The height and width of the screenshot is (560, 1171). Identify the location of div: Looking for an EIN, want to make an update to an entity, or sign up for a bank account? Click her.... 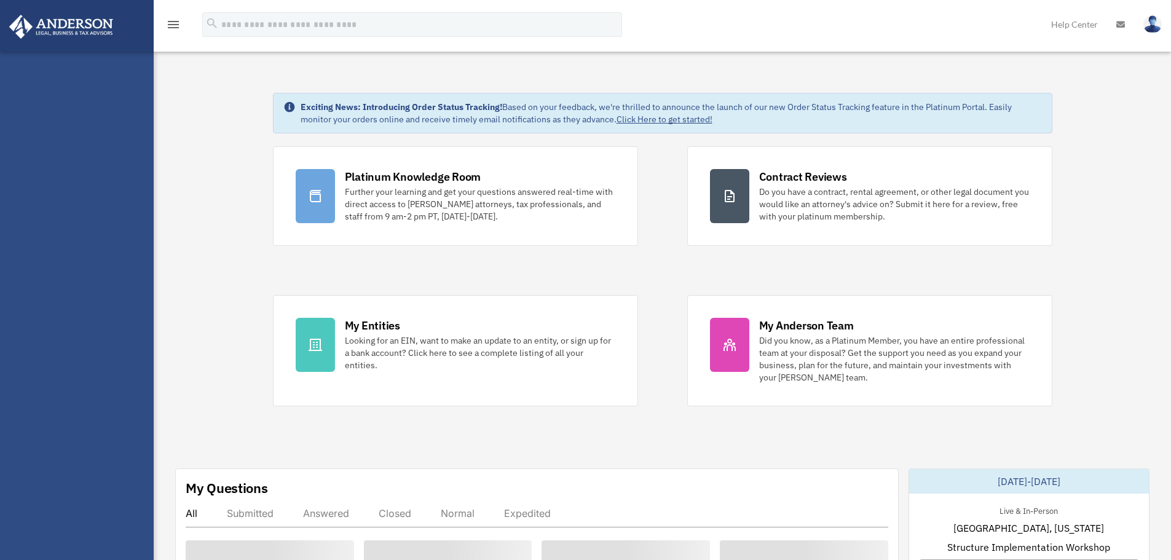
(480, 353).